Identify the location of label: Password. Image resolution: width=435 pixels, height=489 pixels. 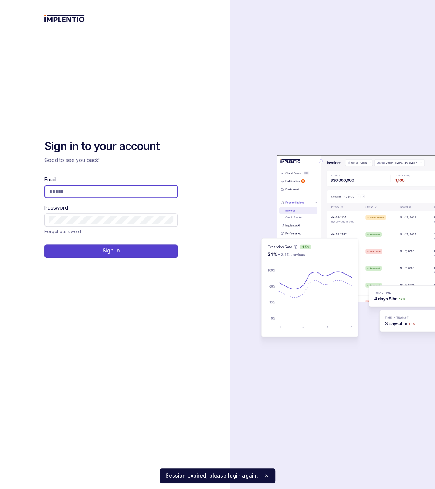
(56, 208).